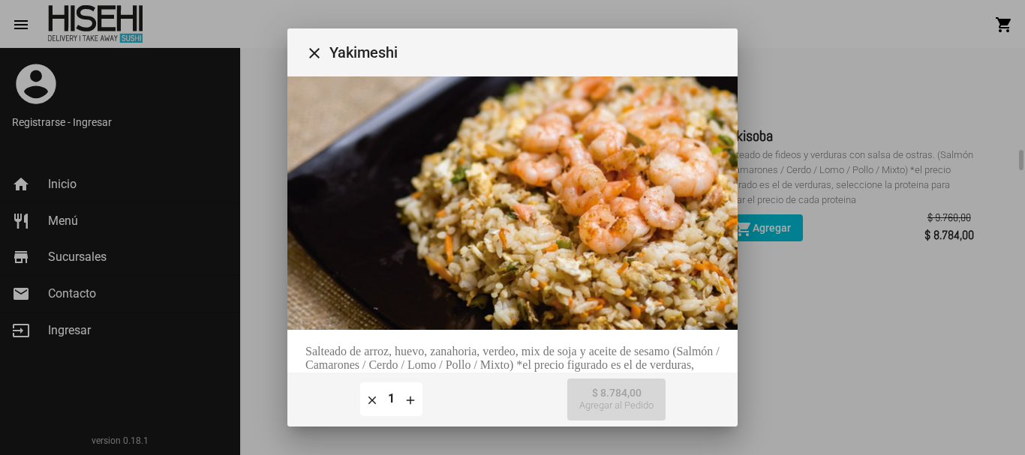 The image size is (1025, 455). What do you see at coordinates (616, 406) in the screenshot?
I see `span: Agregar al Pedido` at bounding box center [616, 406].